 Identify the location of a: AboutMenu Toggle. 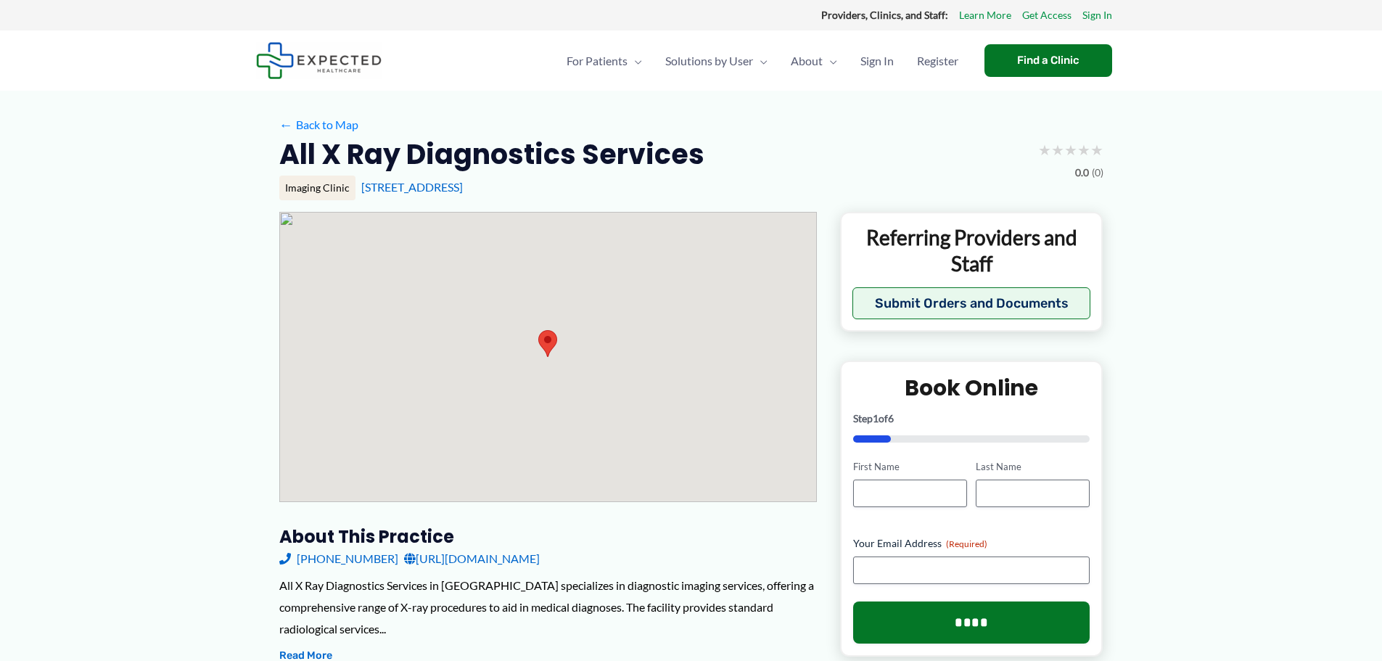
(814, 61).